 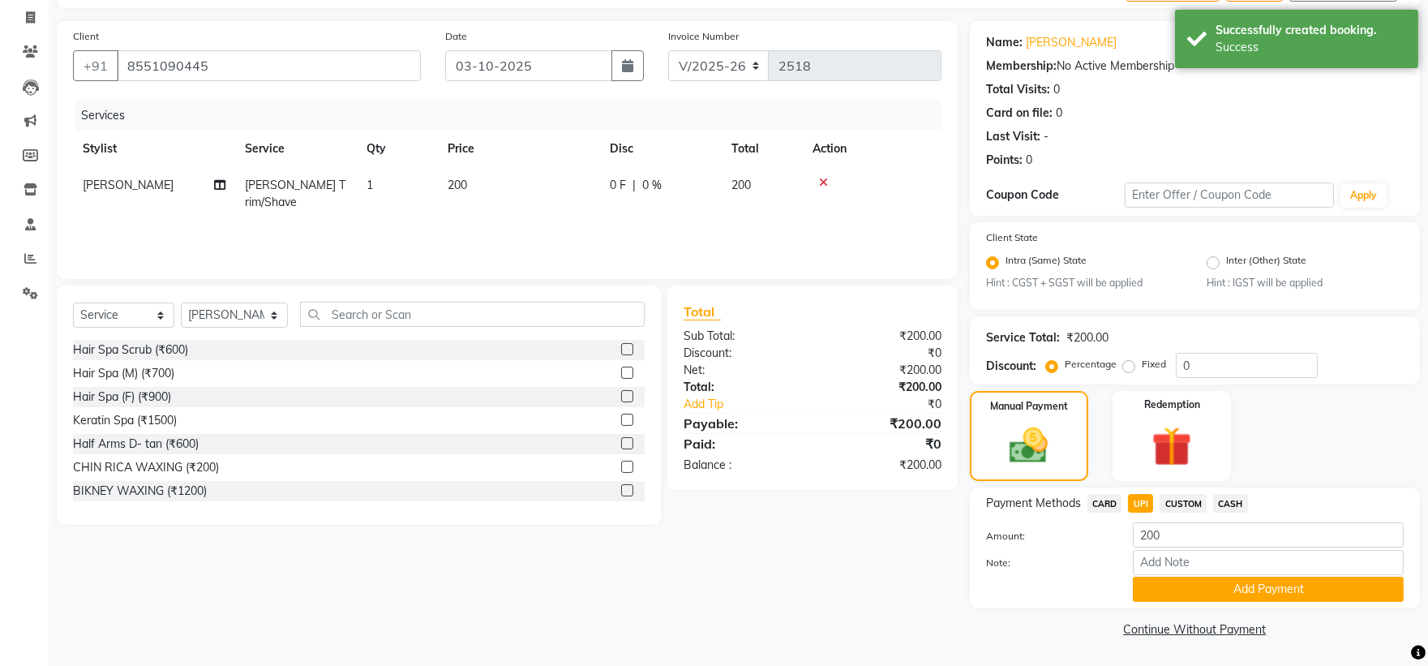 I want to click on div: Net:, so click(x=742, y=370).